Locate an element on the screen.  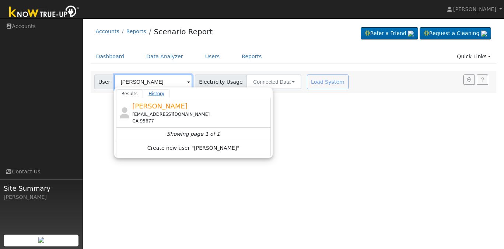
div: CA 95677 is located at coordinates (201, 121).